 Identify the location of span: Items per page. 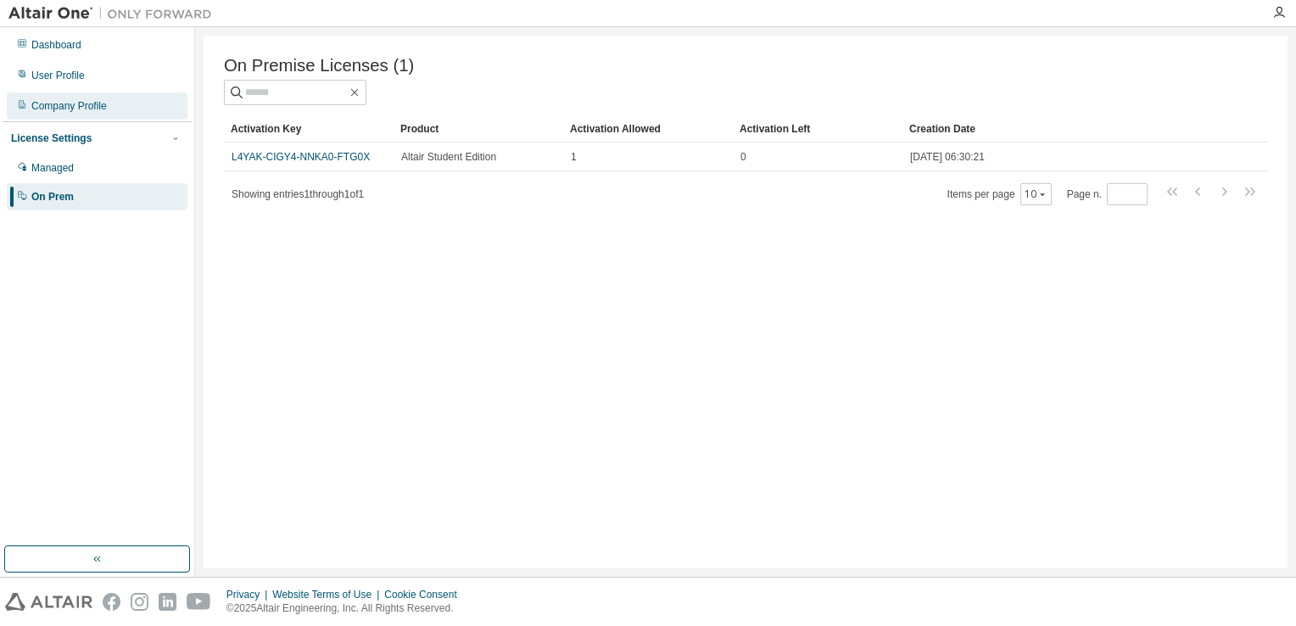
(999, 194).